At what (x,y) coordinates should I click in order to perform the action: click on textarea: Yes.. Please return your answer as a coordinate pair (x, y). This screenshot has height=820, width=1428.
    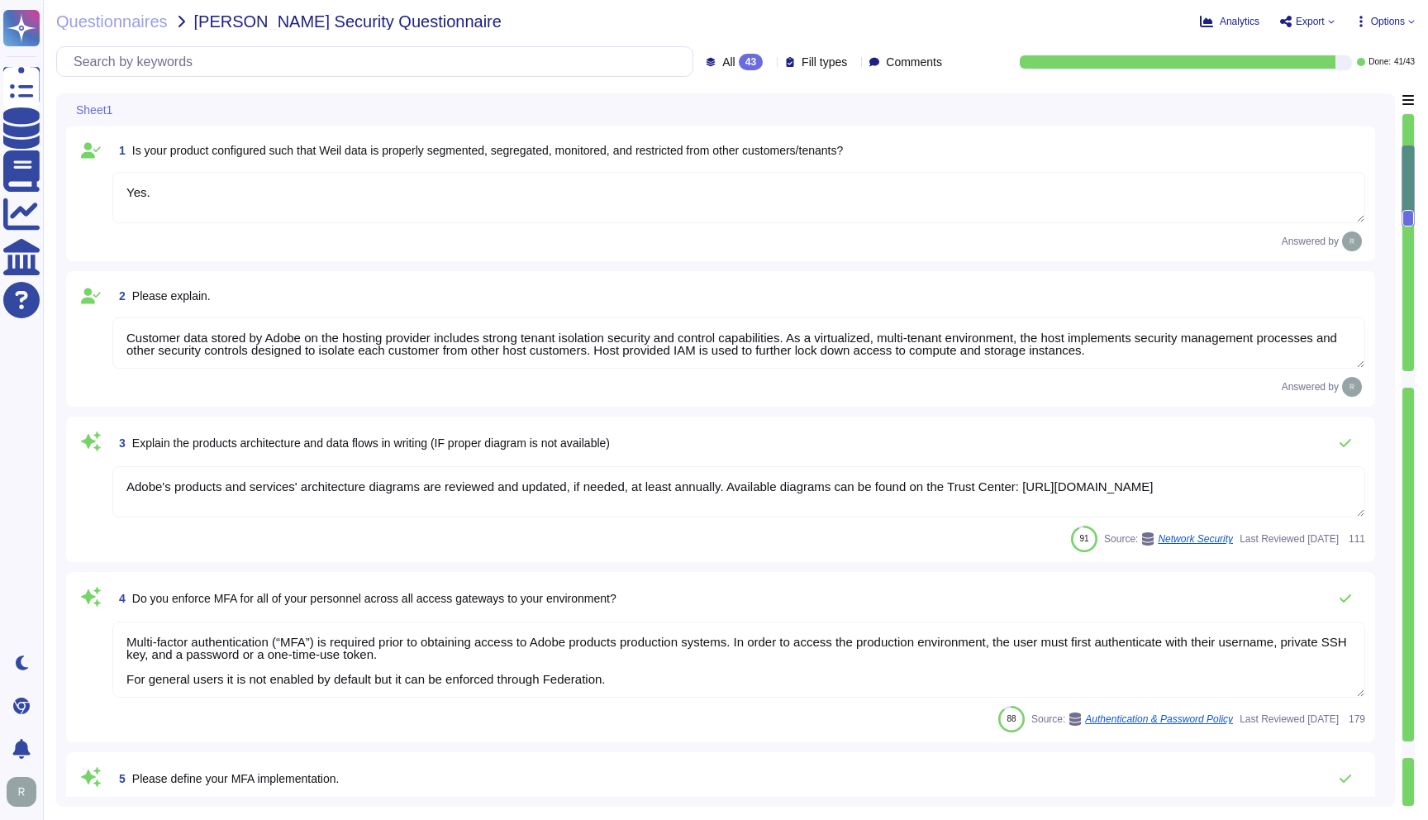
    Looking at the image, I should click on (739, 198).